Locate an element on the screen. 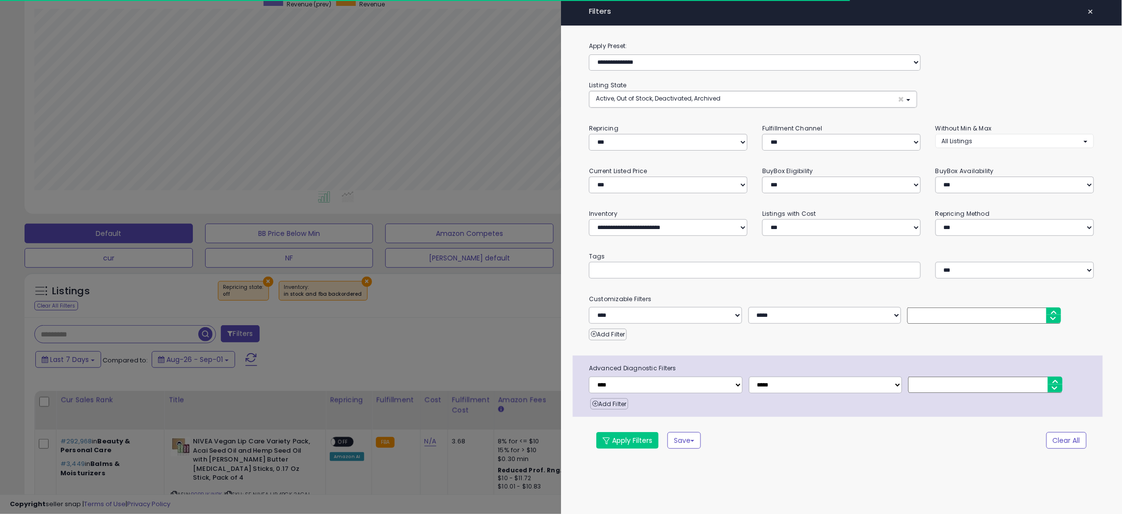 The image size is (1122, 514). small: Current Listed Price is located at coordinates (618, 171).